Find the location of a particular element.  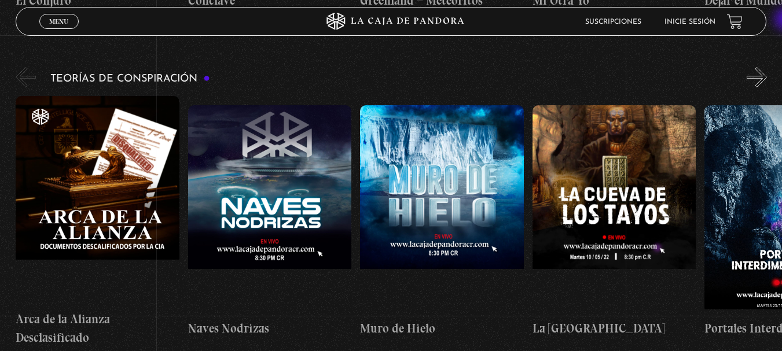

button: Next is located at coordinates (756, 77).